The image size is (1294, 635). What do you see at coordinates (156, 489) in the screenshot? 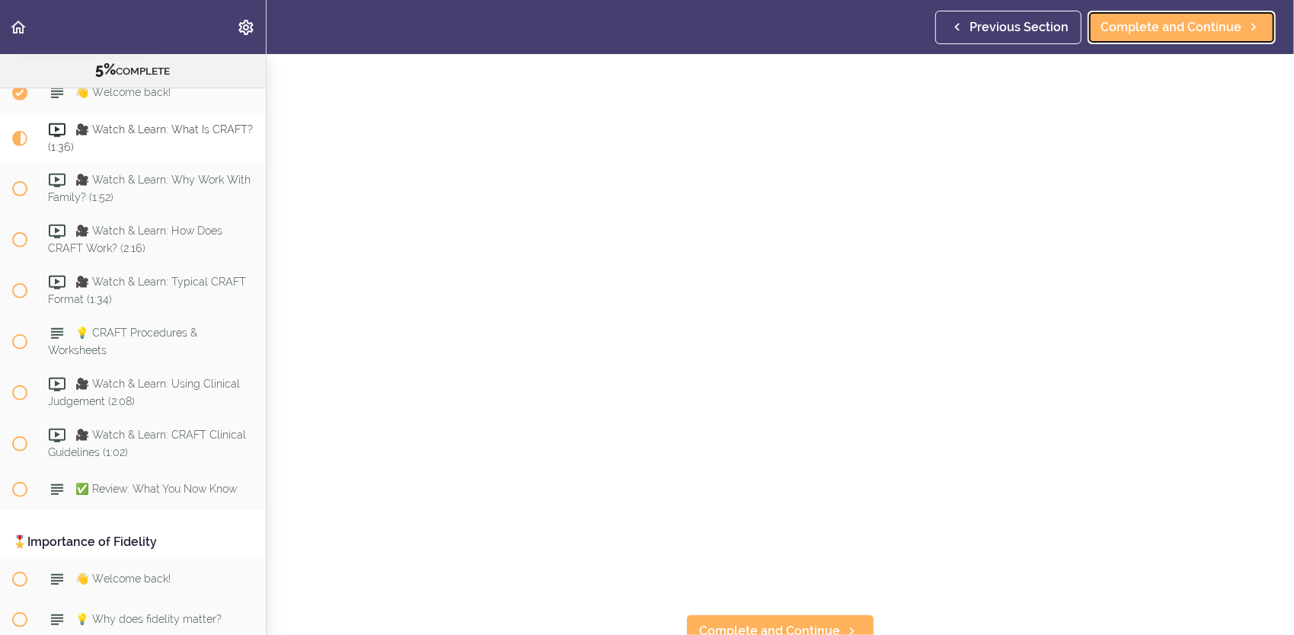
I see `span: ✅ Review: What You Now Know` at bounding box center [156, 489].